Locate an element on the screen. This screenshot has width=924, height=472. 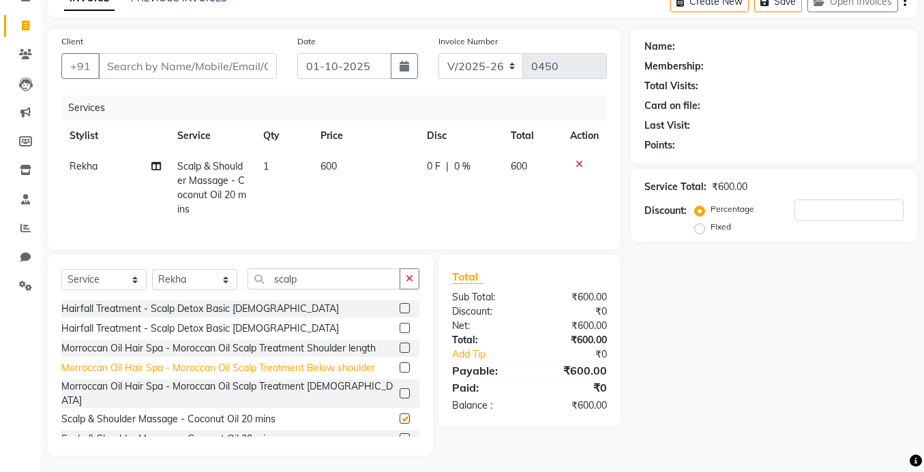
th: Action is located at coordinates (584, 136).